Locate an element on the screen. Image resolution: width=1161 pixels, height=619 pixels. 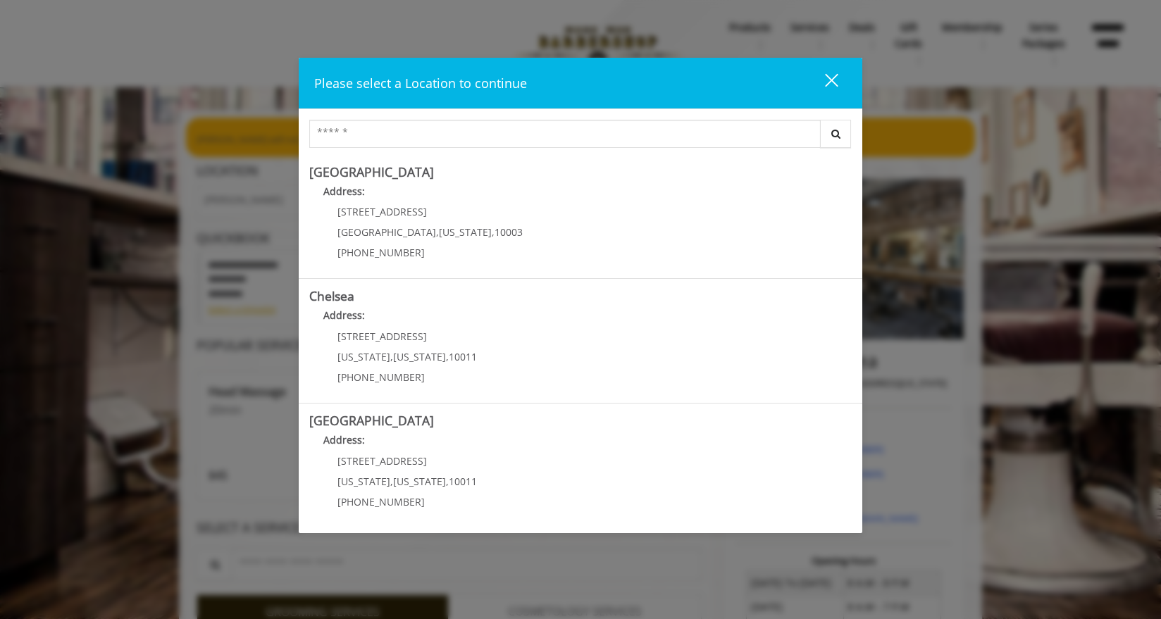
button: close dialog is located at coordinates (823, 82).